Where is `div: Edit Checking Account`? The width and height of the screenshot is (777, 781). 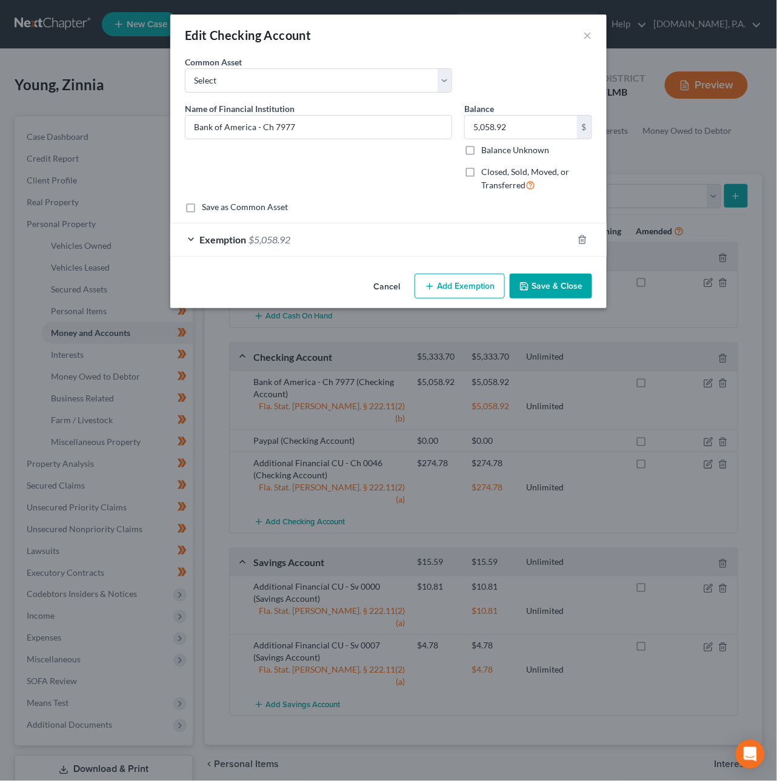
div: Edit Checking Account is located at coordinates (248, 35).